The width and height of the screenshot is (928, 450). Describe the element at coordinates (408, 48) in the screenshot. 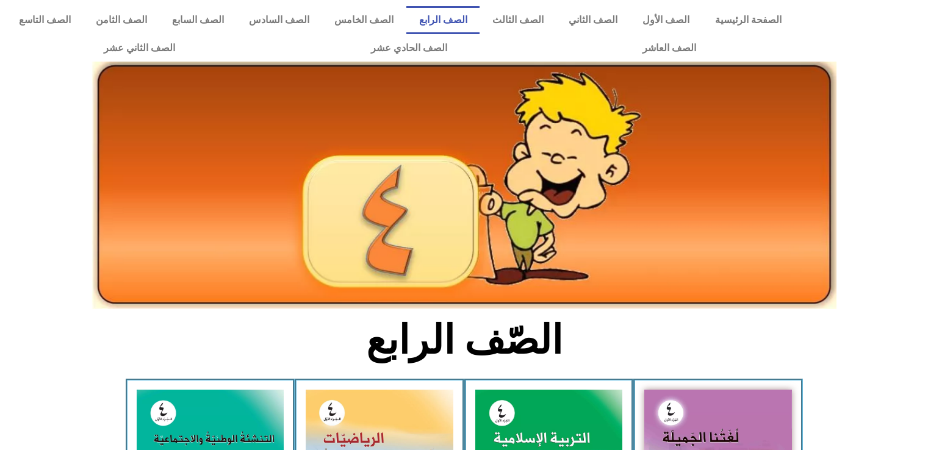

I see `a: الصف الحادي عشر` at that location.